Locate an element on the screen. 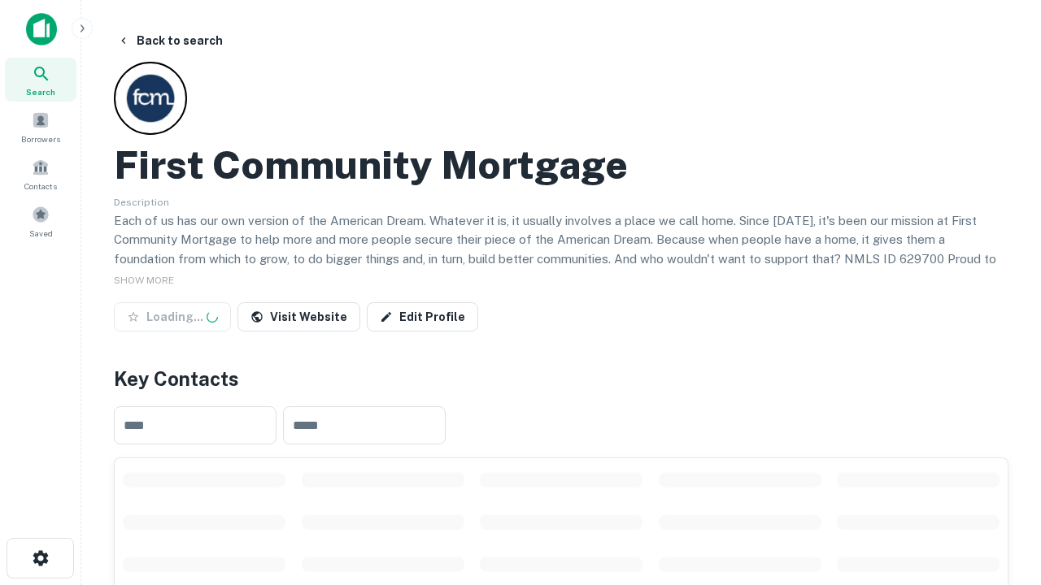 This screenshot has width=1041, height=585. span: Search is located at coordinates (41, 92).